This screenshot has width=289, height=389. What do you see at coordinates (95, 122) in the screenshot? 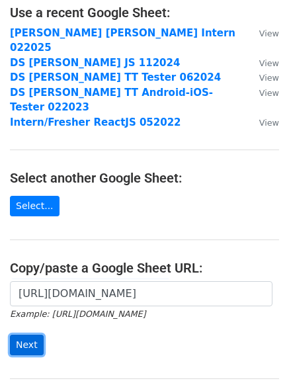
I see `a: Intern/Fresher ReactJS 052022` at bounding box center [95, 122].